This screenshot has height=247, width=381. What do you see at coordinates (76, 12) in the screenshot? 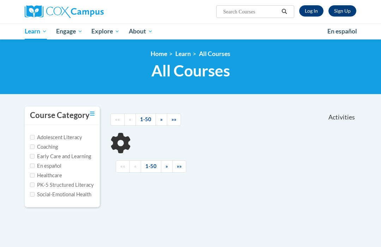
I see `a: Cox Campus` at bounding box center [76, 12].